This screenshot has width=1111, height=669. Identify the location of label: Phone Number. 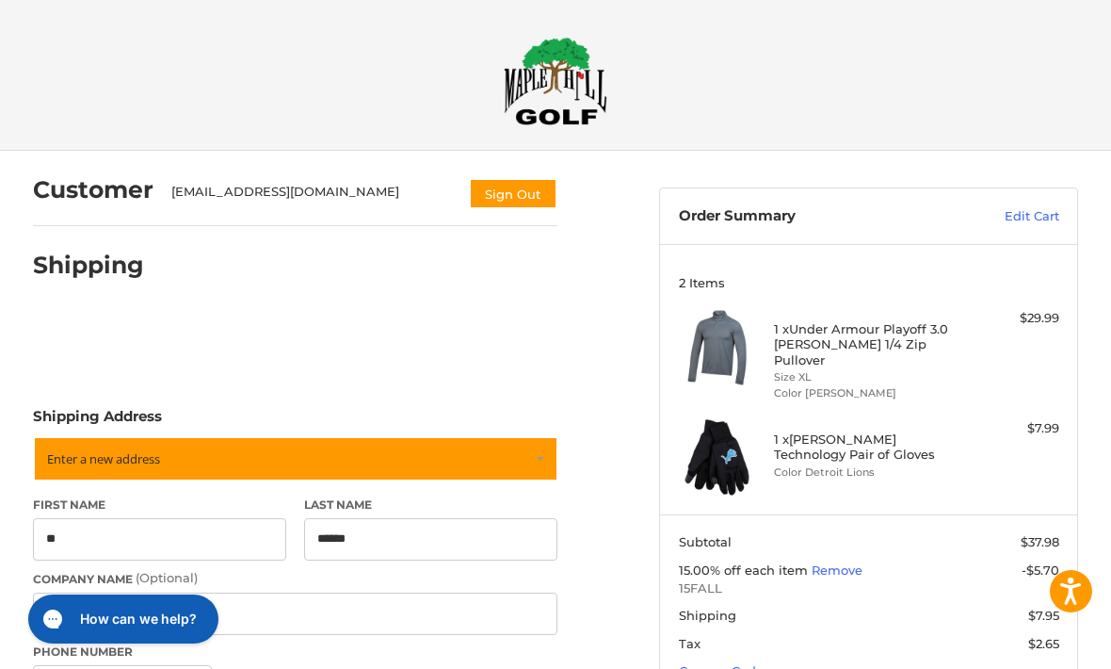
(296, 652).